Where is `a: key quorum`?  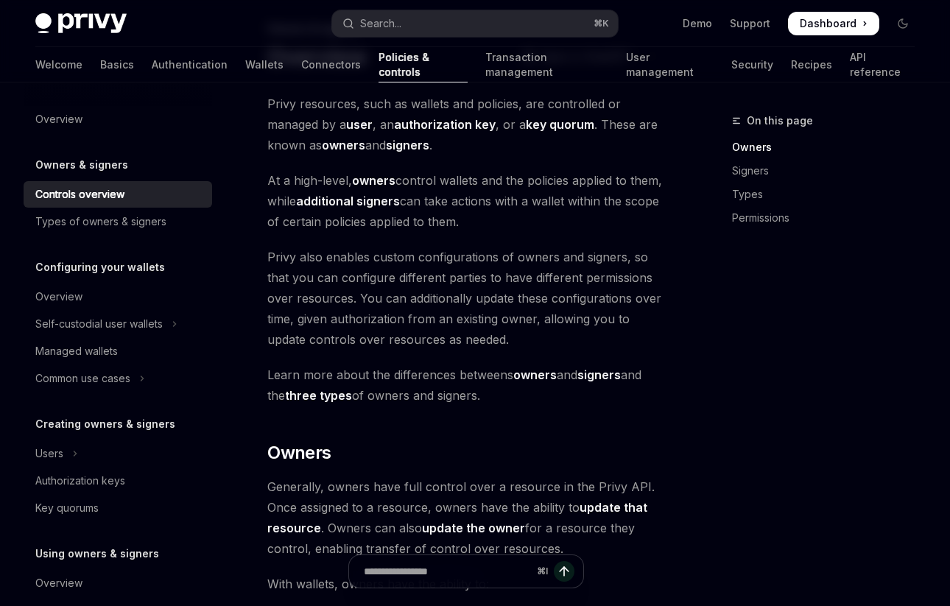
a: key quorum is located at coordinates (560, 125).